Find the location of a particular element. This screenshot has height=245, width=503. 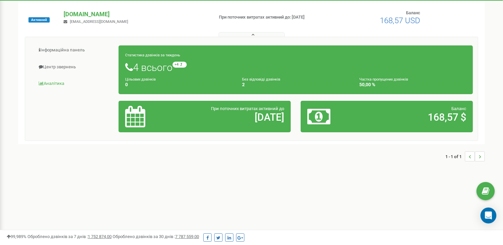

small: Частка пропущених дзвінків is located at coordinates (383, 79).